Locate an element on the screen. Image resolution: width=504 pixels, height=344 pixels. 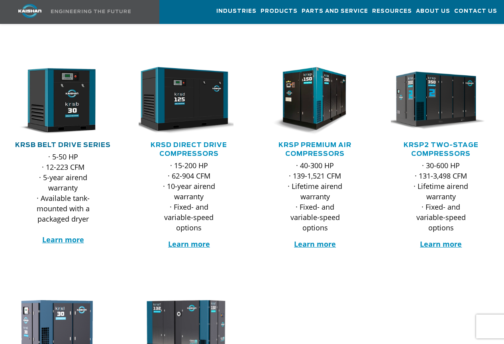
a: Parts and Service is located at coordinates (334, 11).